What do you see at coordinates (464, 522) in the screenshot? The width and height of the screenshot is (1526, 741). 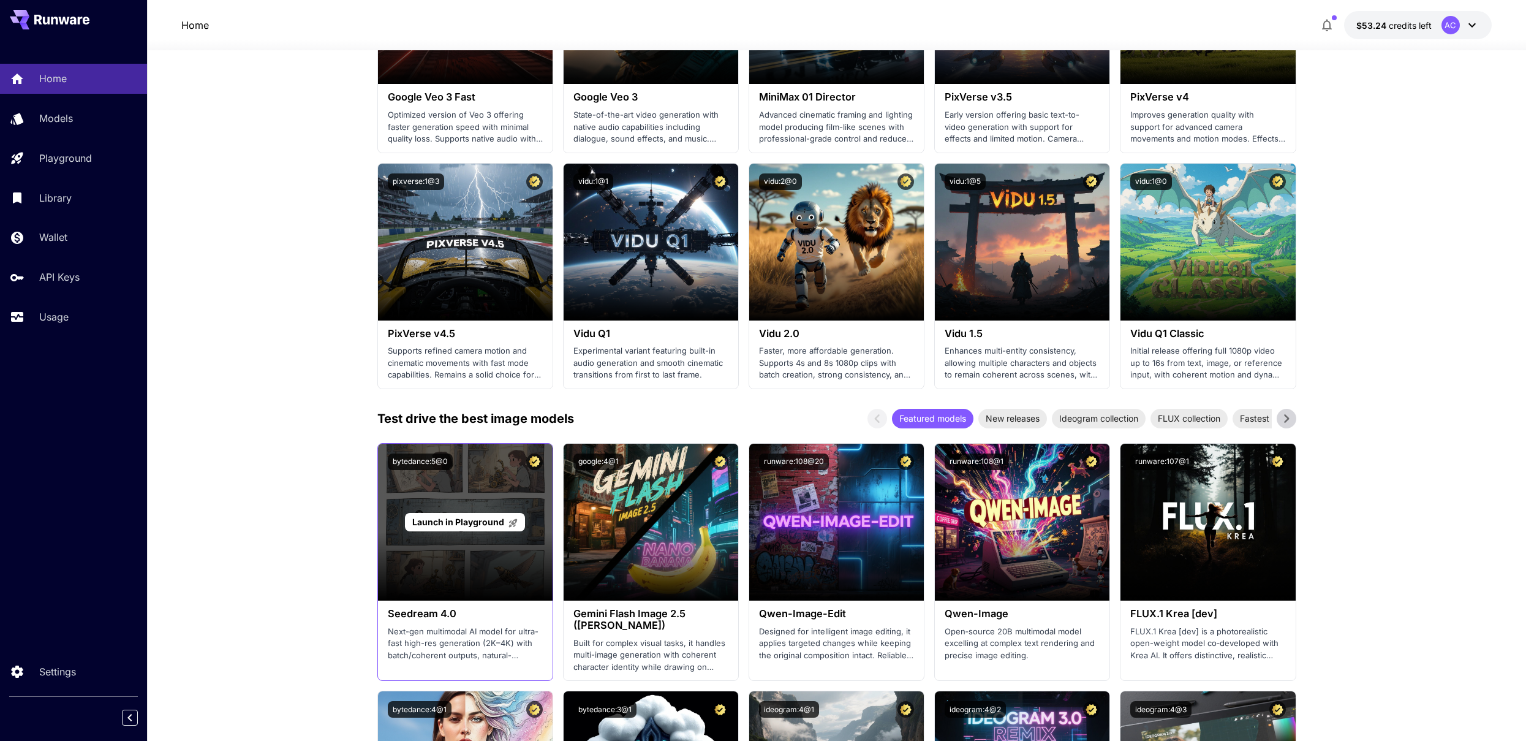 I see `a: Launch in Playground` at bounding box center [464, 522].